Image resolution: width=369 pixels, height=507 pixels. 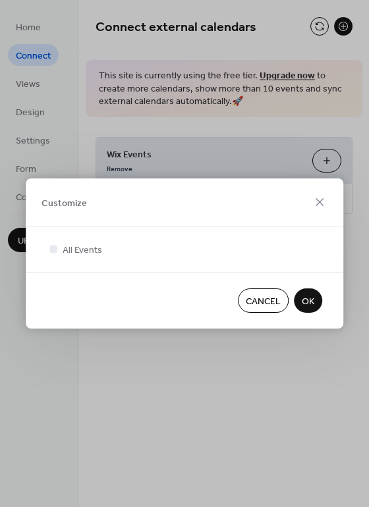 I want to click on span: OK, so click(x=308, y=302).